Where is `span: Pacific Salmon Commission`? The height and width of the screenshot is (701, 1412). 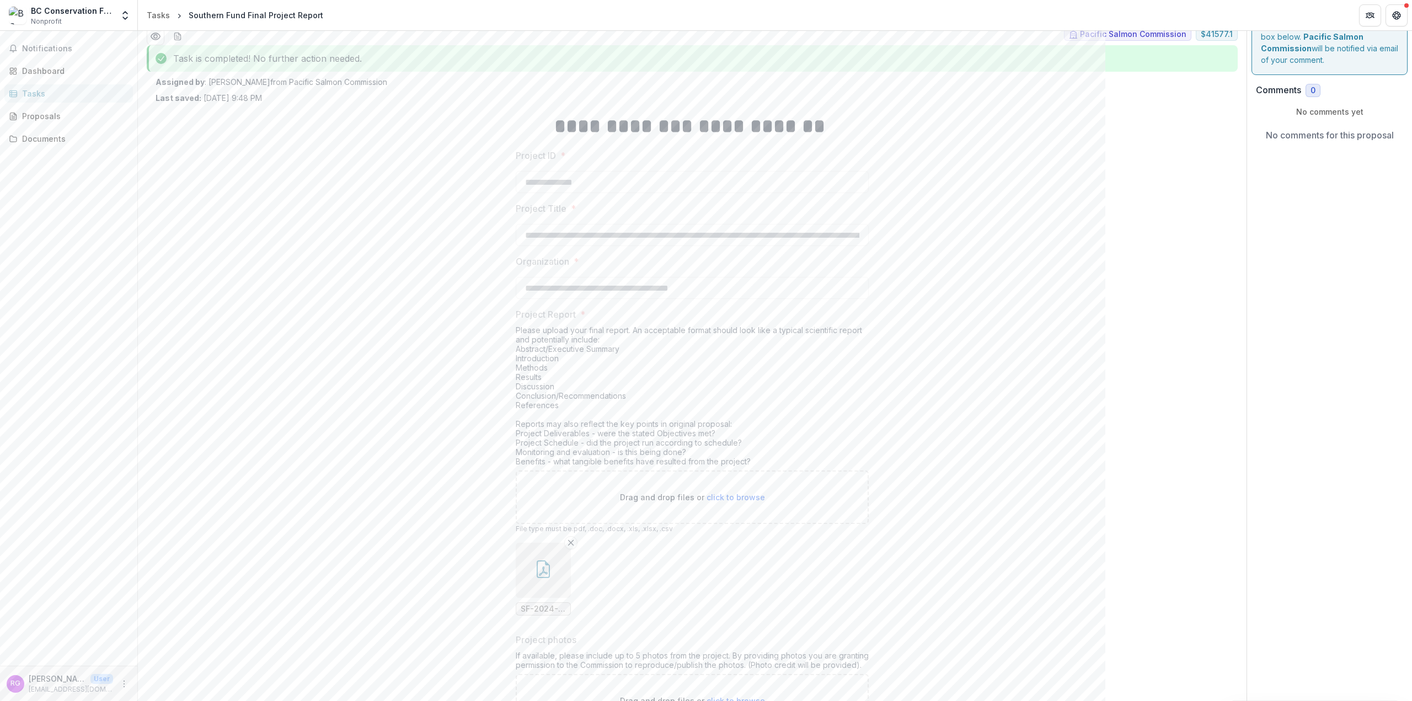
span: Pacific Salmon Commission is located at coordinates (1133, 34).